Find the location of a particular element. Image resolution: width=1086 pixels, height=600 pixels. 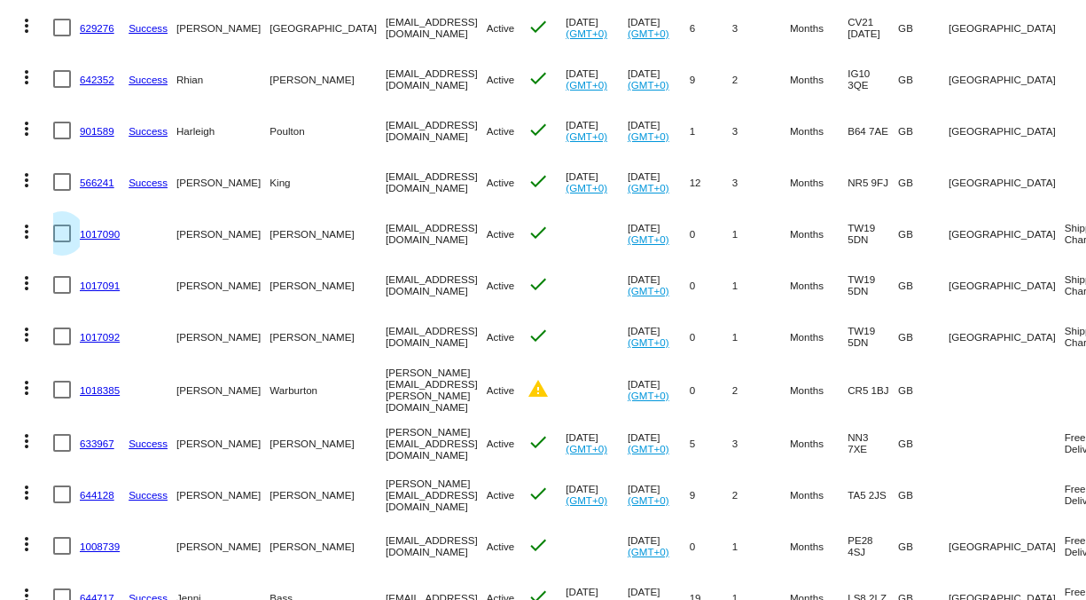

a: 1018385 is located at coordinates (99, 389).